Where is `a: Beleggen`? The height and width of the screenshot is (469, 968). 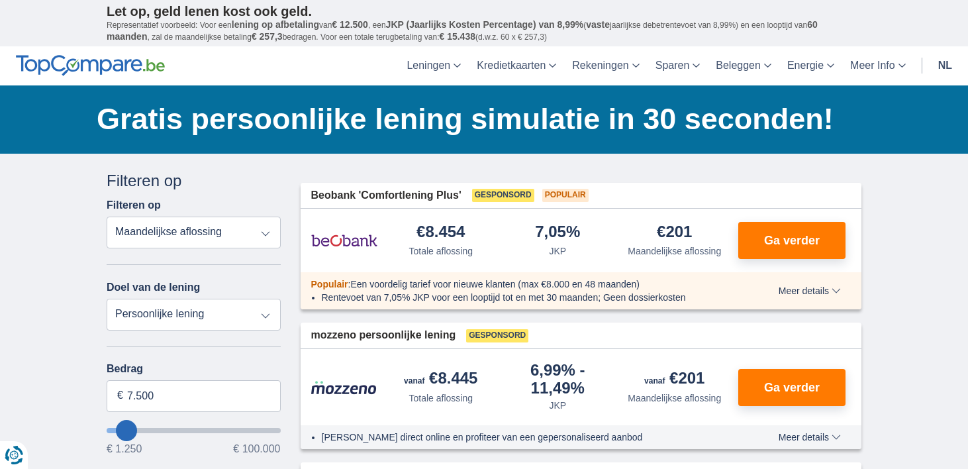 a: Beleggen is located at coordinates (744, 66).